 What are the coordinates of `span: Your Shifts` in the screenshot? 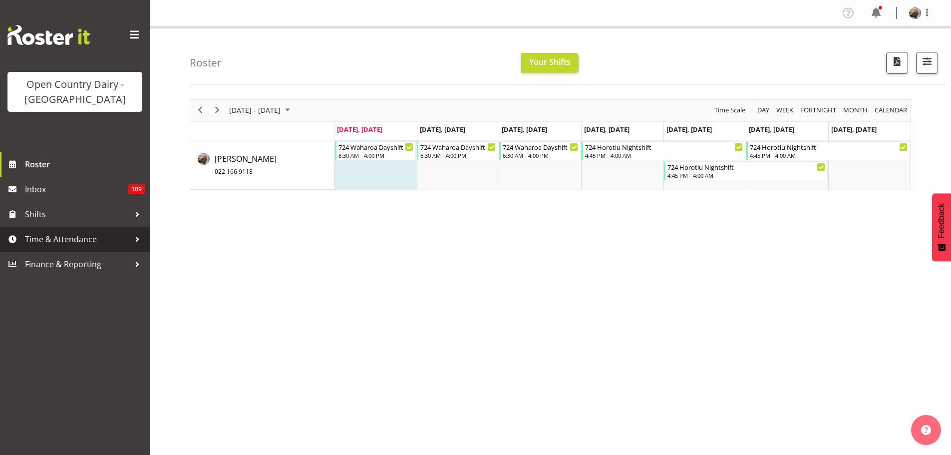 It's located at (550, 62).